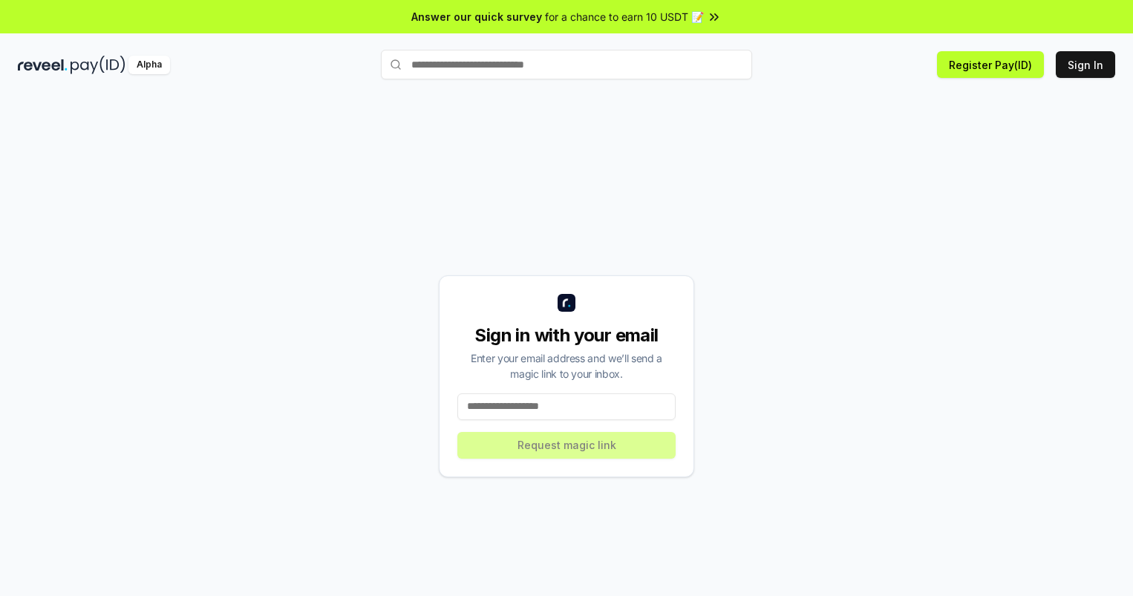 This screenshot has width=1133, height=596. Describe the element at coordinates (42, 65) in the screenshot. I see `img: reveel_dark` at that location.